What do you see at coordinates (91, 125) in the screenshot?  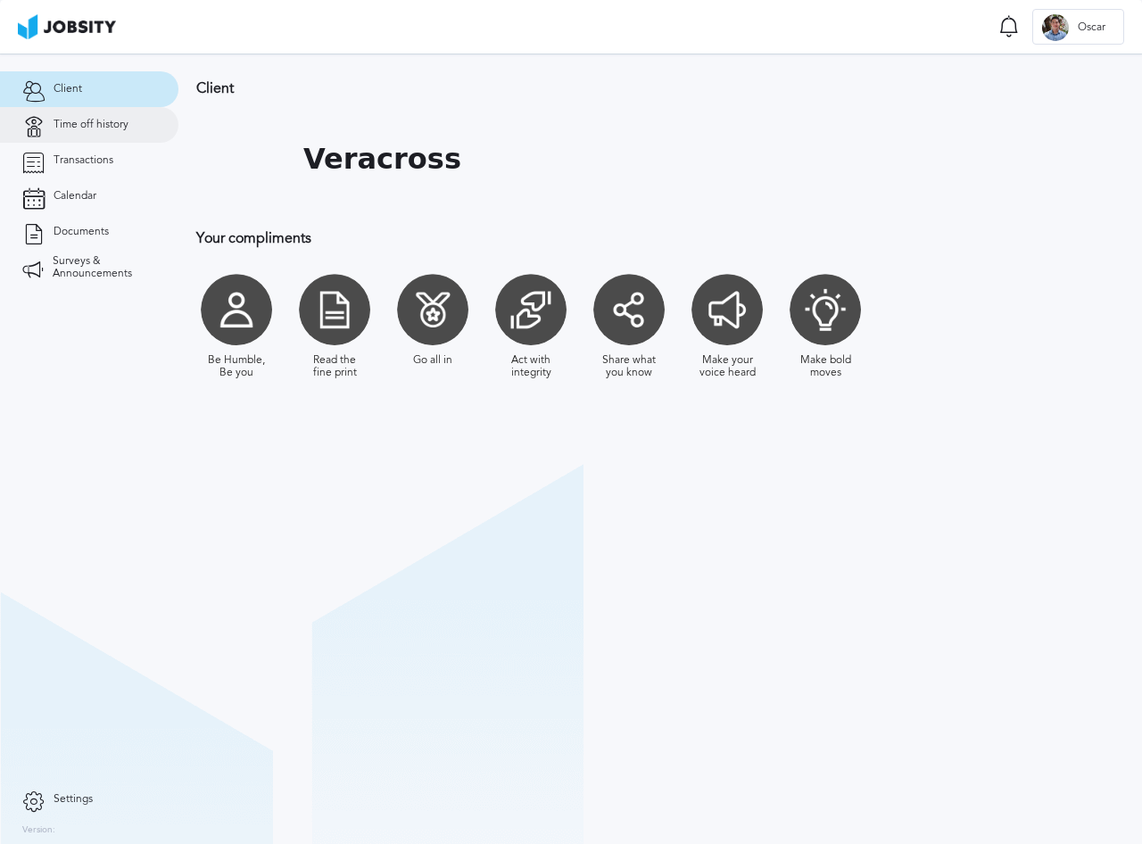 I see `span: Time off history` at bounding box center [91, 125].